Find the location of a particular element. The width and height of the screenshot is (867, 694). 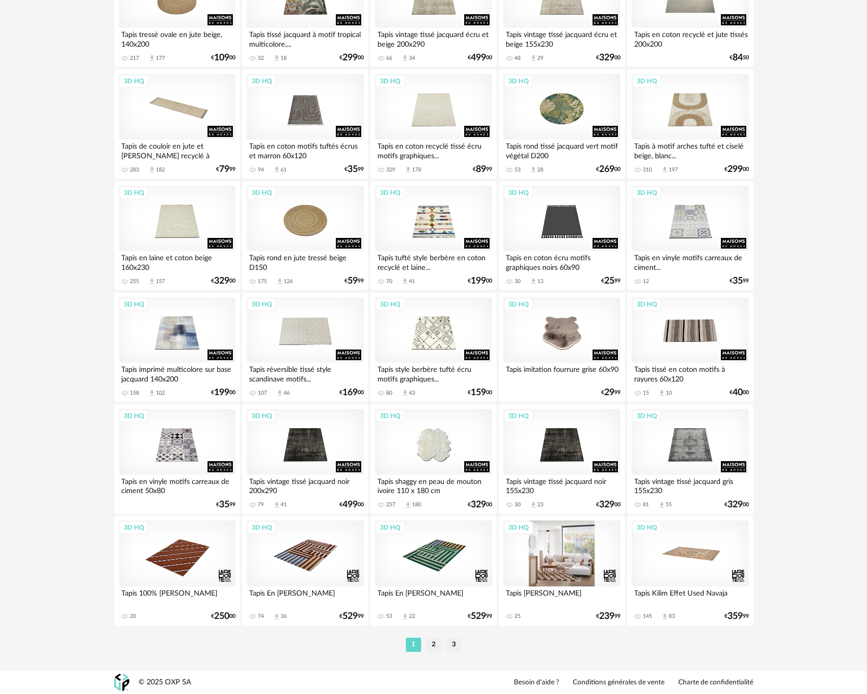

a: 3D HQ Tapis réversible tissé style scandinave motifs... 107 Download icon 46 €16900 is located at coordinates (305, 347).